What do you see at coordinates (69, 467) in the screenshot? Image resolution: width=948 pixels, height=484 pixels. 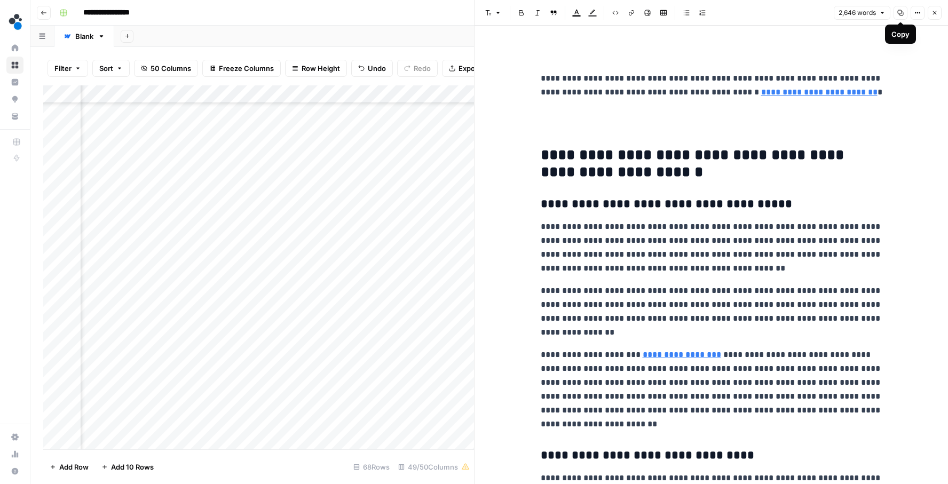 I see `button: Add Row` at bounding box center [69, 467].